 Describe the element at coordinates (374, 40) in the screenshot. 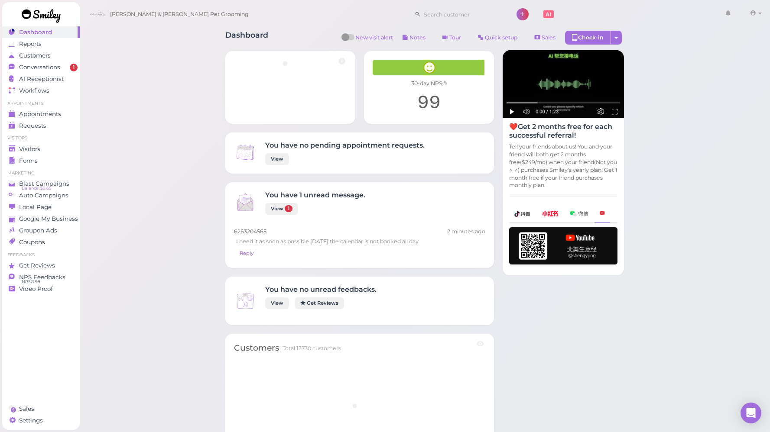

I see `span: New visit alert` at that location.